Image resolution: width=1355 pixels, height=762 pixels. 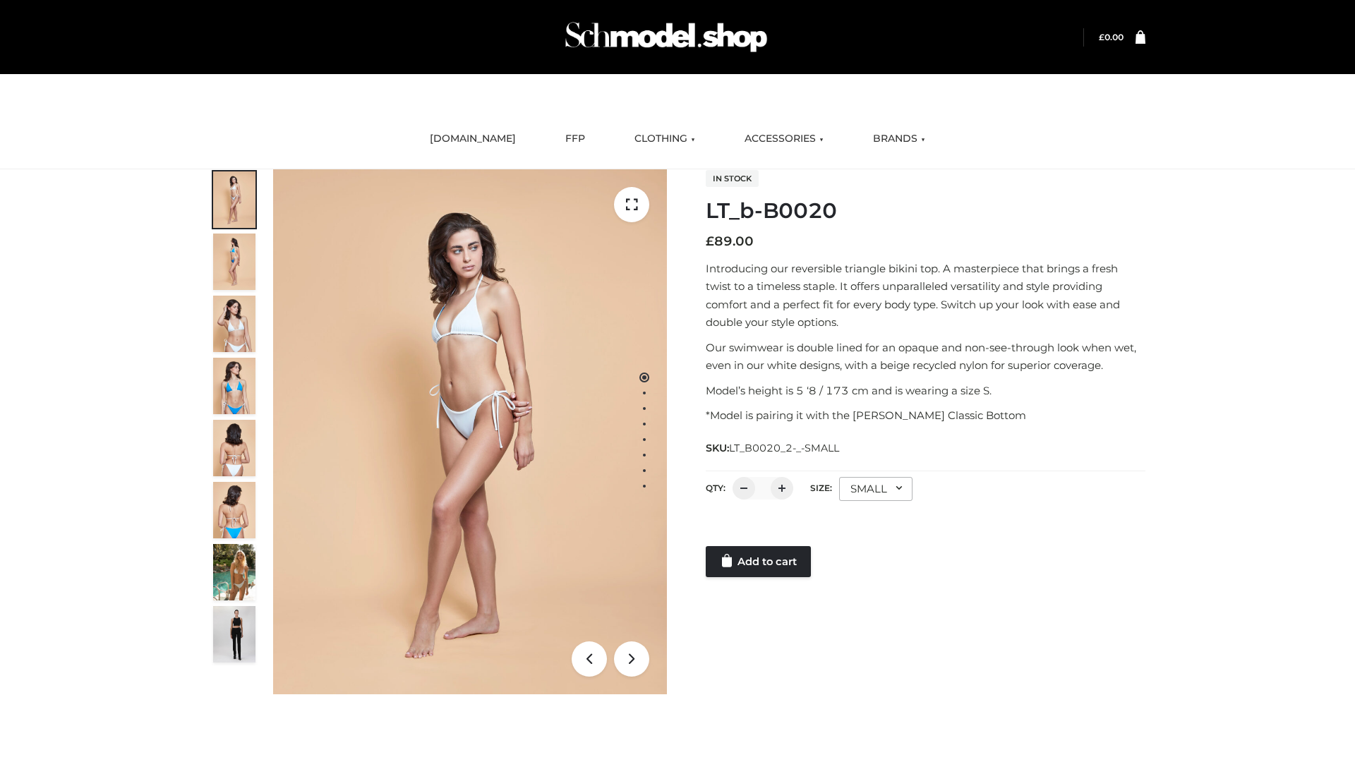 What do you see at coordinates (730, 241) in the screenshot?
I see `bdi: 89.00` at bounding box center [730, 241].